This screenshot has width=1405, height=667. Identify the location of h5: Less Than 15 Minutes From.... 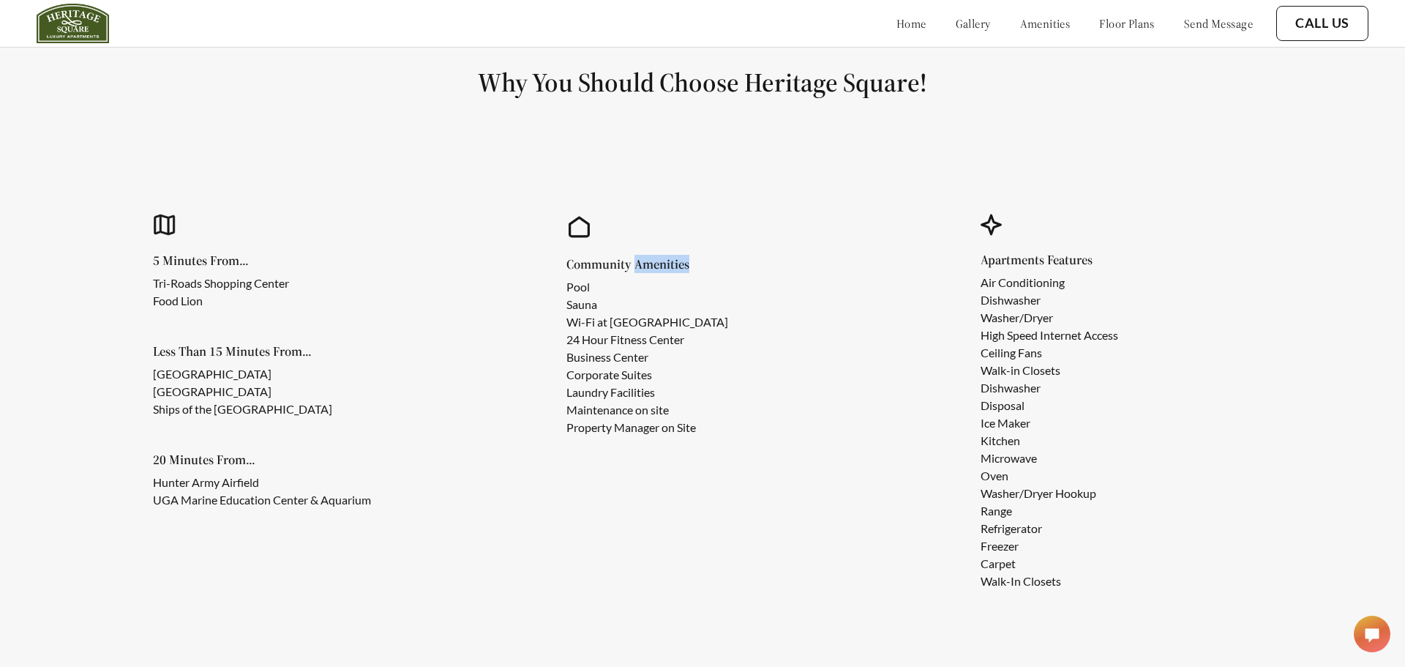
(254, 351).